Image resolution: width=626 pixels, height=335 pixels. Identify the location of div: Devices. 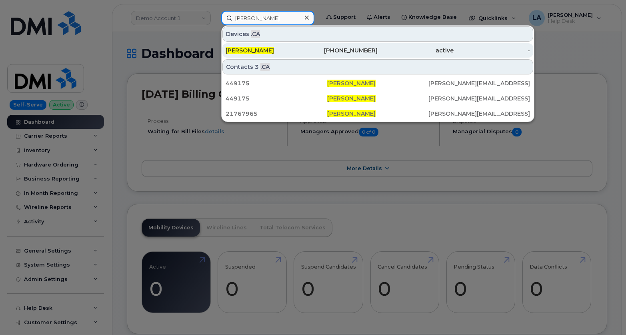
(378, 34).